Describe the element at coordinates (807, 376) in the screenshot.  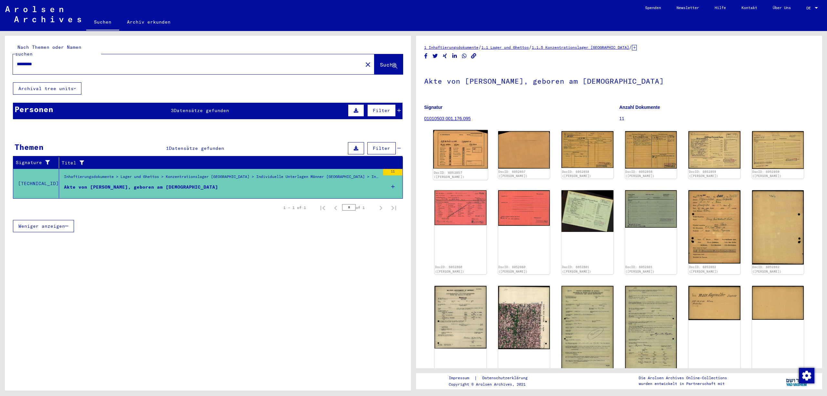
I see `img: Zustimmung ändern` at that location.